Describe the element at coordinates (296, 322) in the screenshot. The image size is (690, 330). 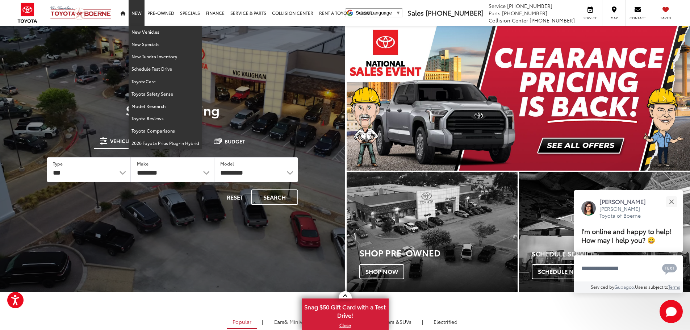
I see `span: & Minivan` at that location.